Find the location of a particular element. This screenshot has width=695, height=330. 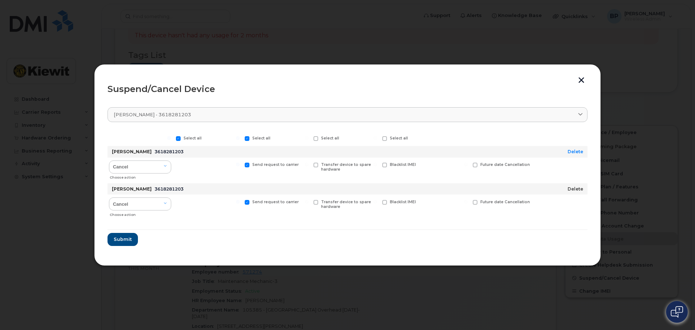

span: Submit is located at coordinates (123, 239).